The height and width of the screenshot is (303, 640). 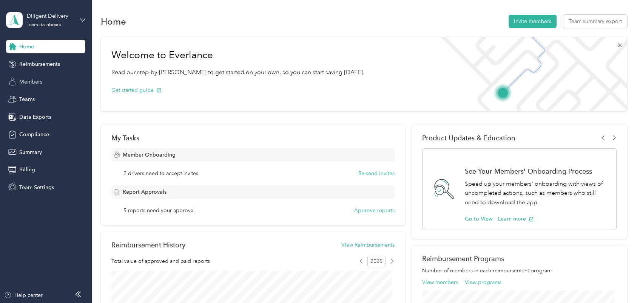 I want to click on h1: See Your Members' Onboarding Process, so click(x=536, y=171).